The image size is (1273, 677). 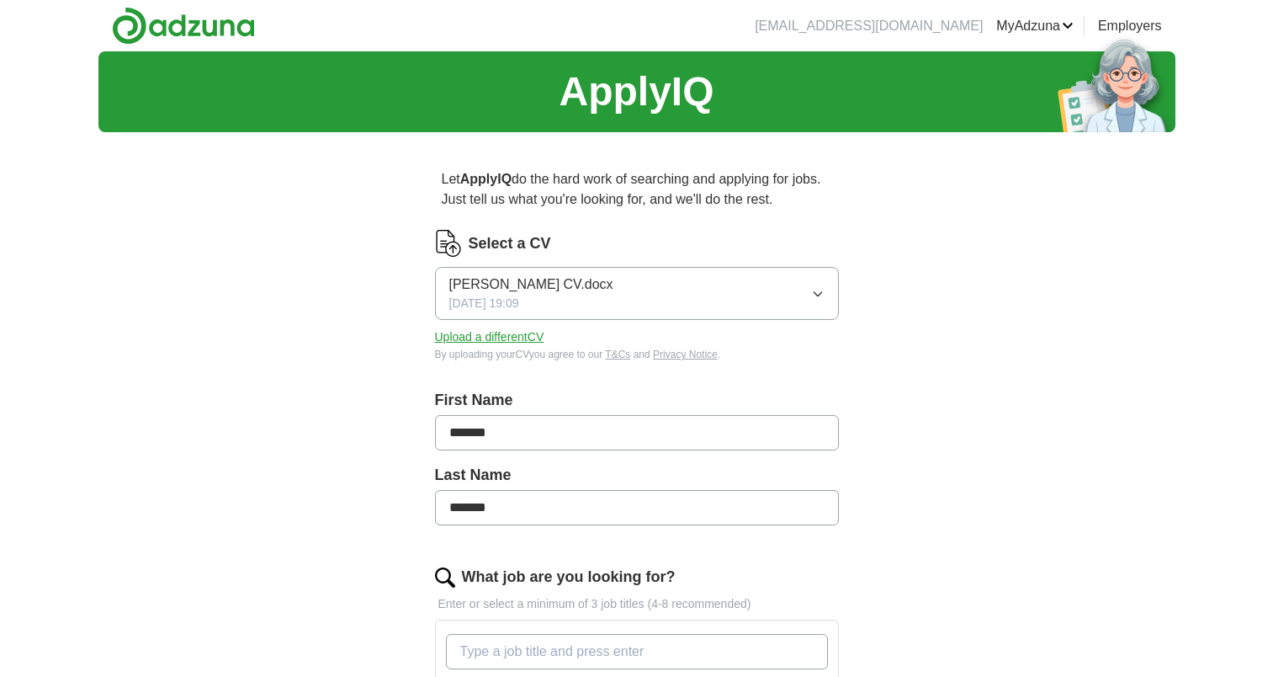 What do you see at coordinates (637, 400) in the screenshot?
I see `label: First Name` at bounding box center [637, 400].